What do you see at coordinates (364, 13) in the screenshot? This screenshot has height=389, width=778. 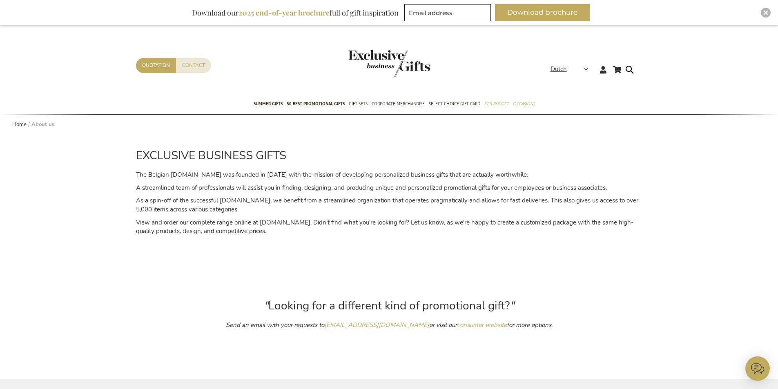 I see `font: full of gift inspiration` at bounding box center [364, 13].